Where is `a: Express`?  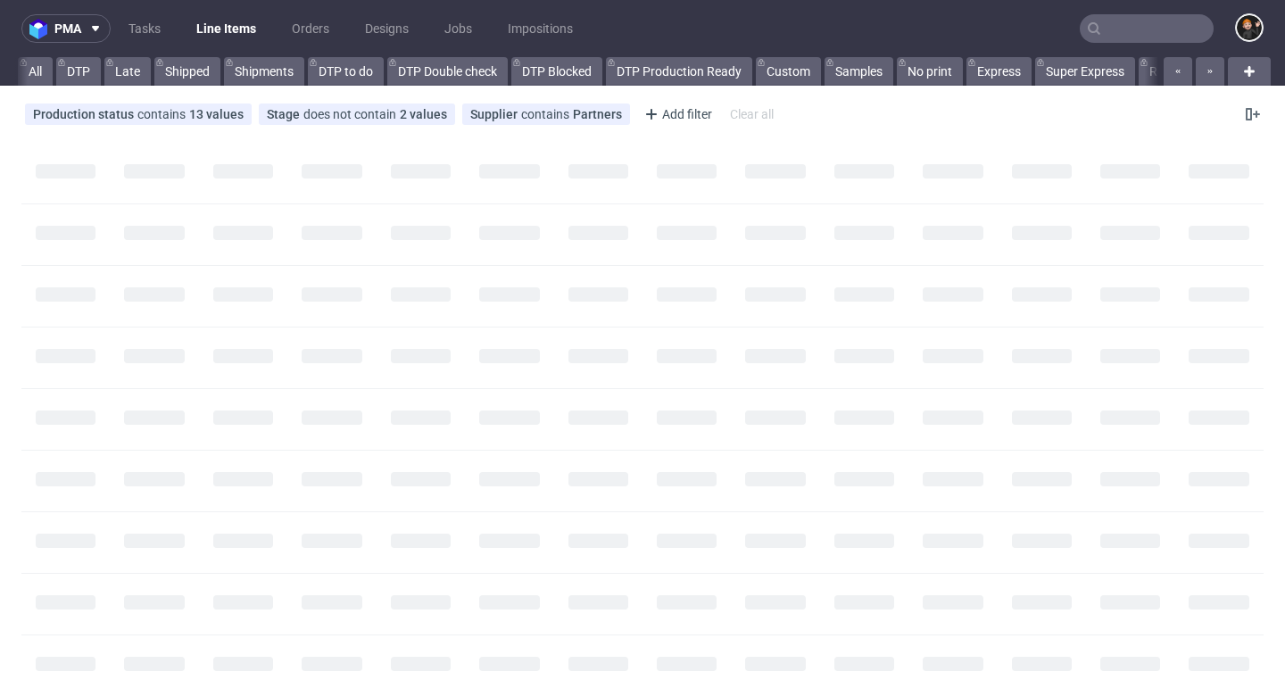
a: Express is located at coordinates (999, 71).